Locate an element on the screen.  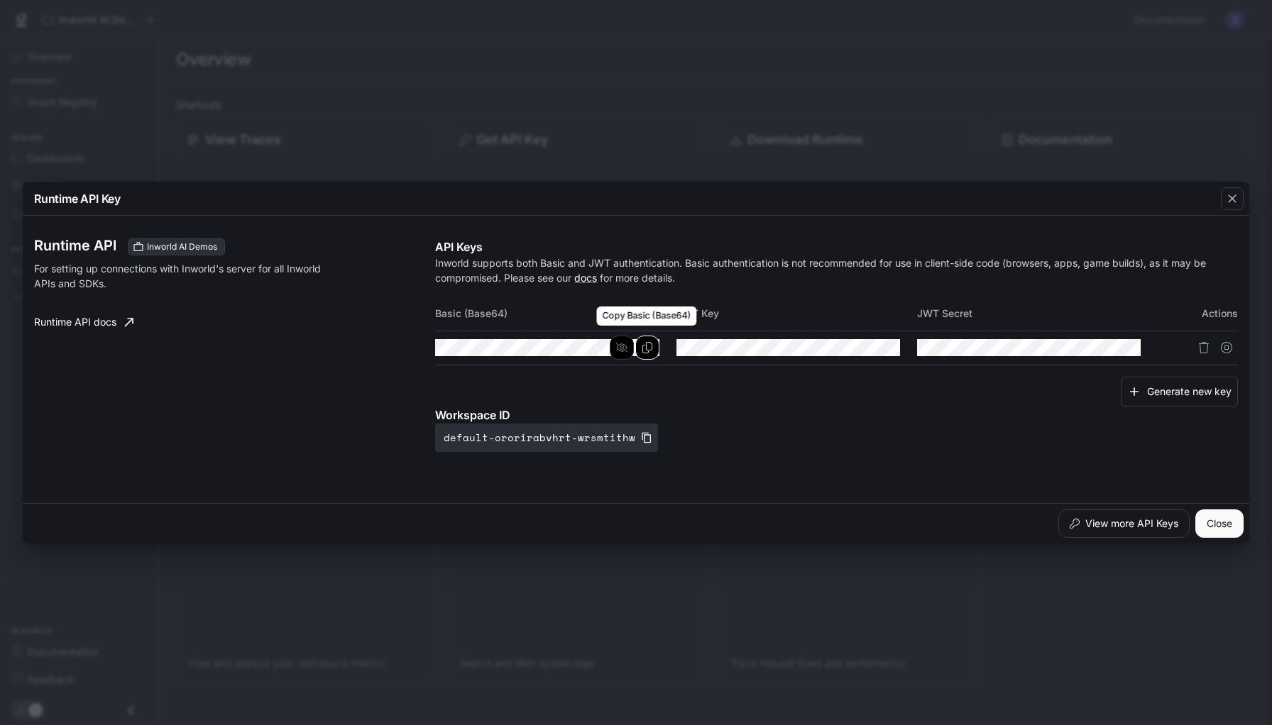
span: Inworld AI Demos is located at coordinates (182, 247).